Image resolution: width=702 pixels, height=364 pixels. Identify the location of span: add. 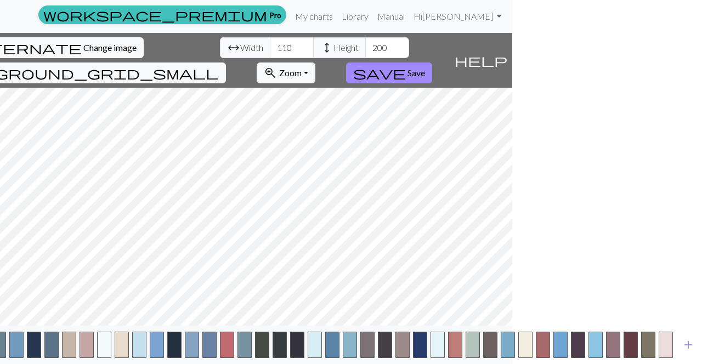
(688, 345).